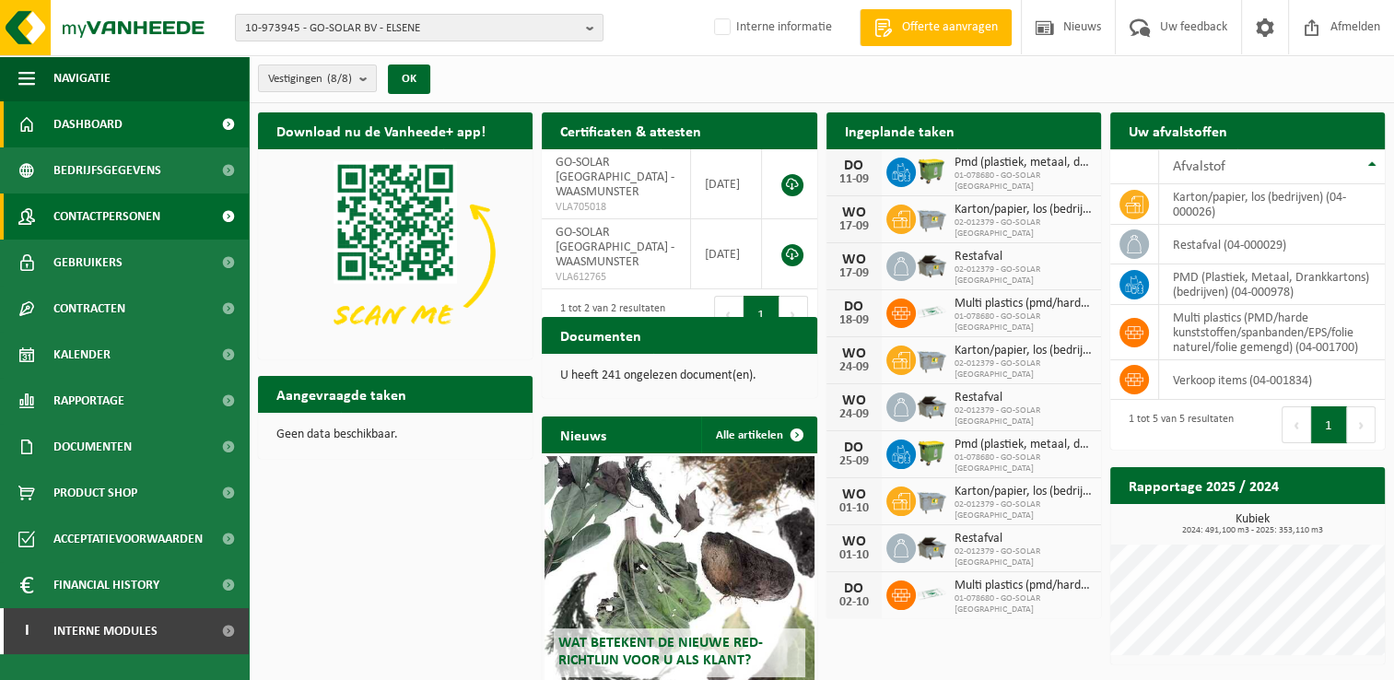 The width and height of the screenshot is (1394, 680). What do you see at coordinates (854, 180) in the screenshot?
I see `div: 11-09` at bounding box center [854, 180].